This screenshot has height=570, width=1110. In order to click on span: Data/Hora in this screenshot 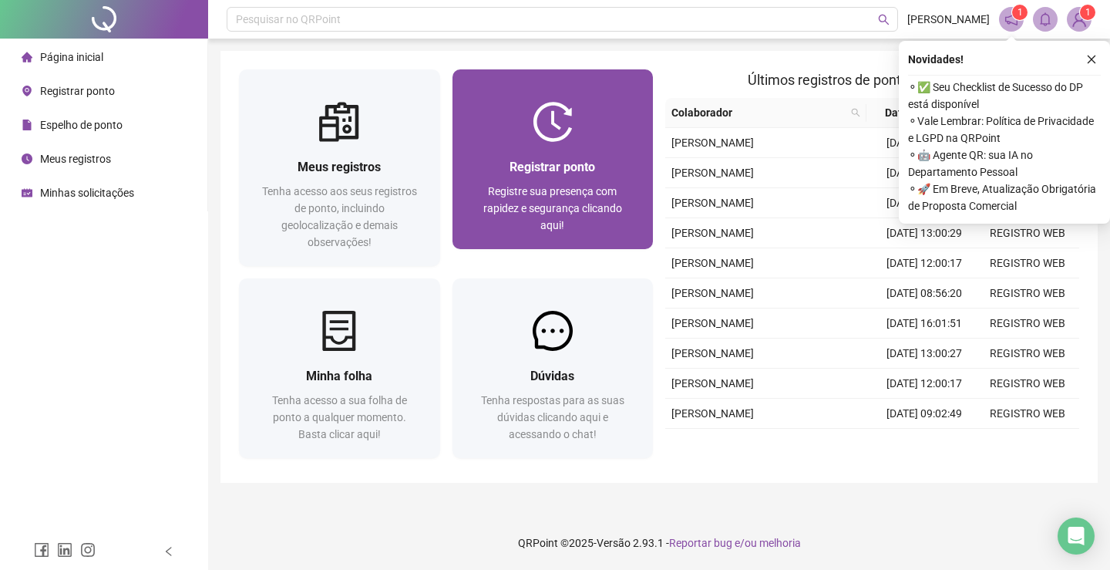, I will do `click(910, 113)`.